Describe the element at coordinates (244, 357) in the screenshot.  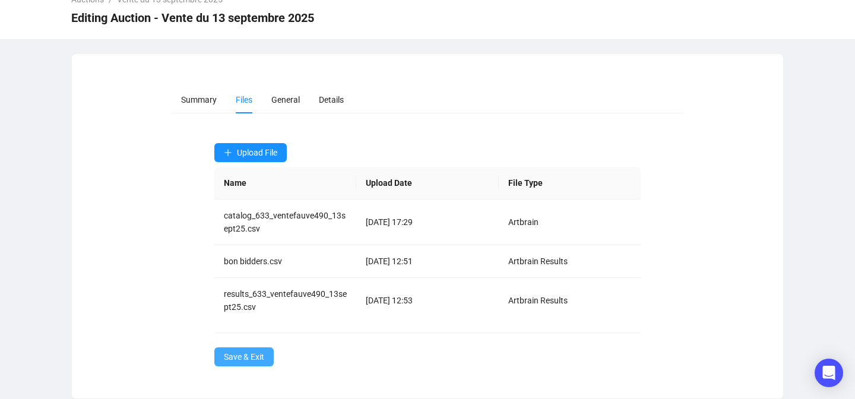
I see `span: Save & Exit` at that location.